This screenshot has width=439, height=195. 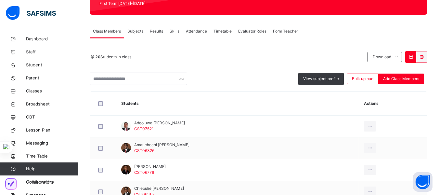 I want to click on span: Download, so click(x=382, y=57).